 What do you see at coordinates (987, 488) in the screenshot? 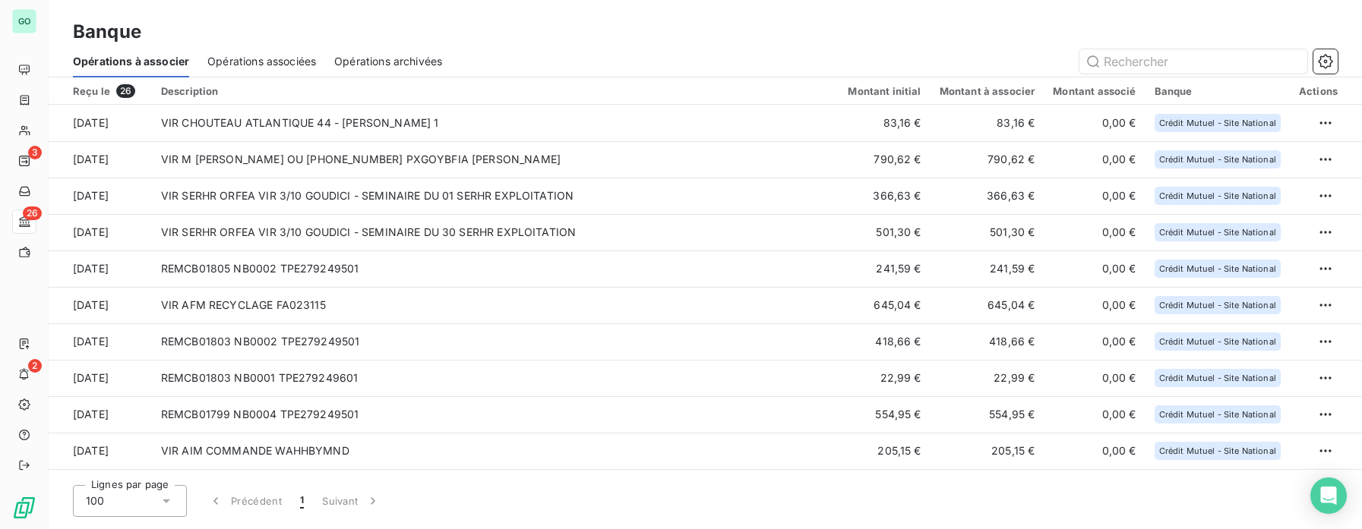
I see `td: 269,28 €` at bounding box center [987, 488].